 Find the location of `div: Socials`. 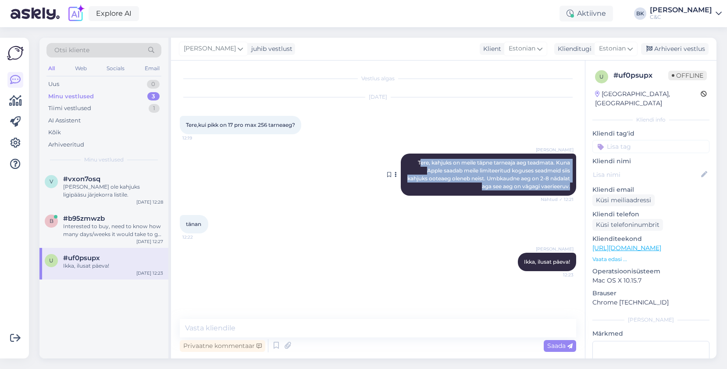

div: Socials is located at coordinates (115, 68).